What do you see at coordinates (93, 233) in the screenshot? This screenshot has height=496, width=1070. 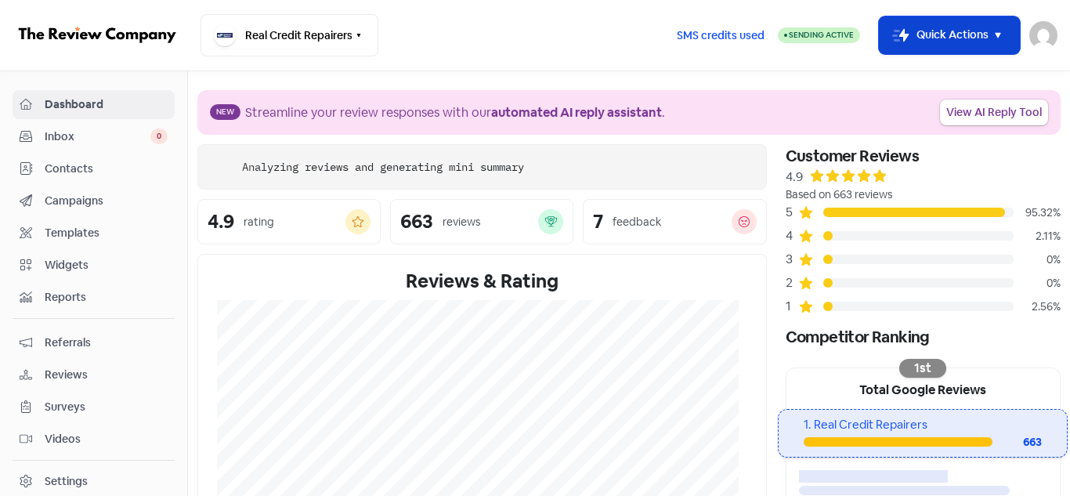 I see `a: Templates` at bounding box center [93, 233].